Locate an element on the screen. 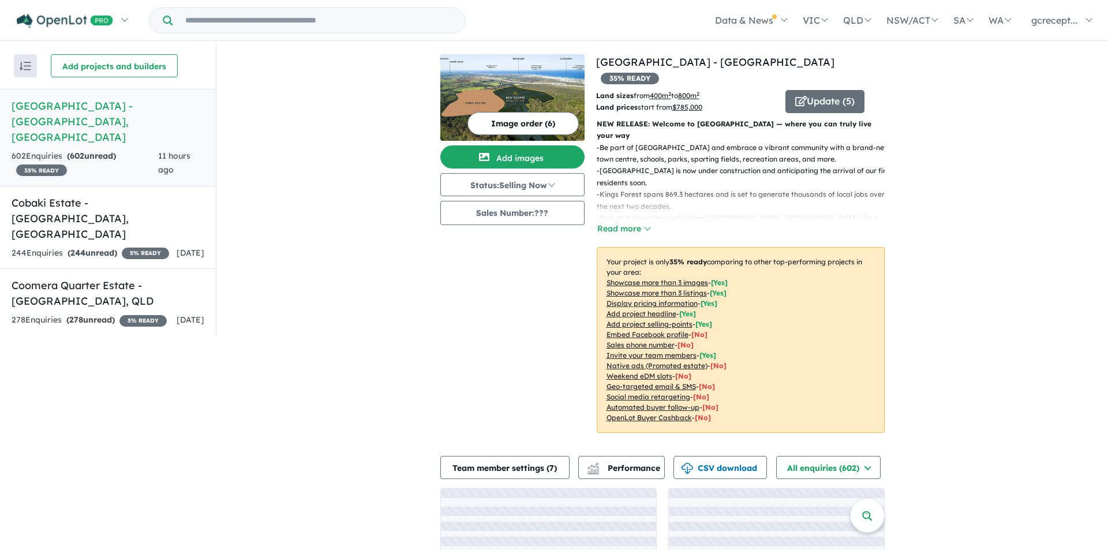 The image size is (1108, 550). div: 602 Enquir ies is located at coordinates (85, 163).